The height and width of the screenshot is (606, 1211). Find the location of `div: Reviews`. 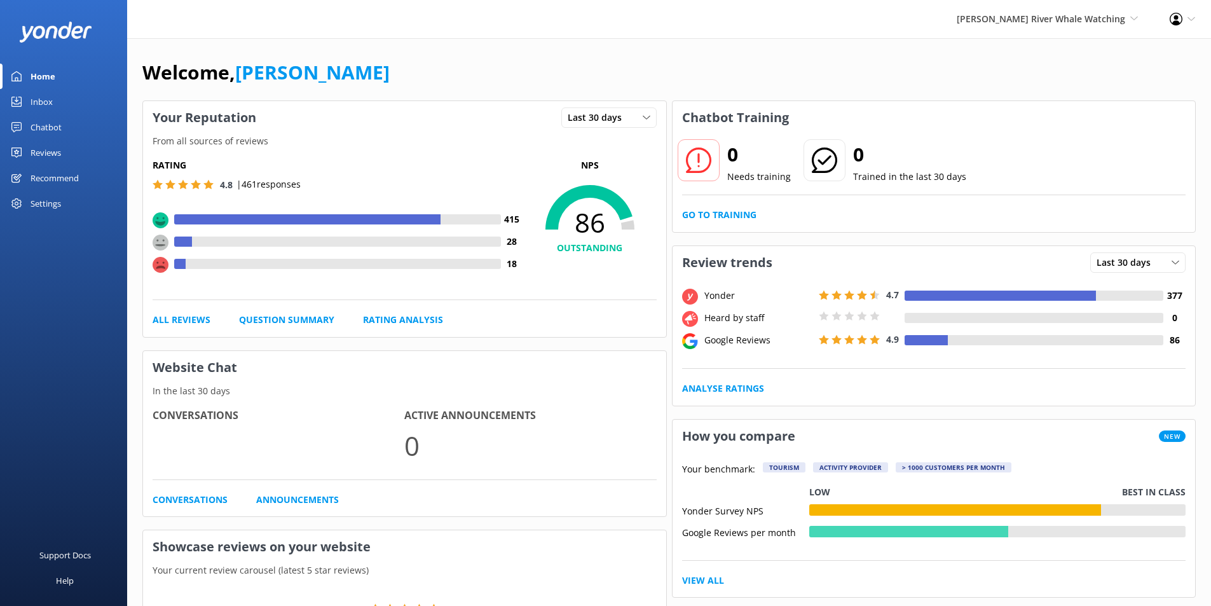

div: Reviews is located at coordinates (46, 153).